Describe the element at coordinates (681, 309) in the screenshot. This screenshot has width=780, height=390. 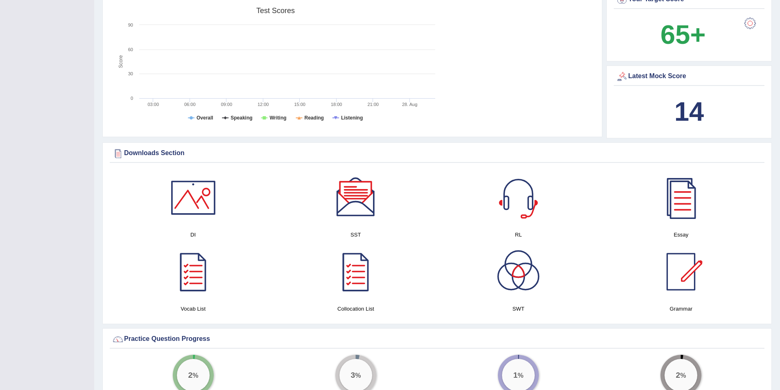
I see `h4: Grammar` at that location.